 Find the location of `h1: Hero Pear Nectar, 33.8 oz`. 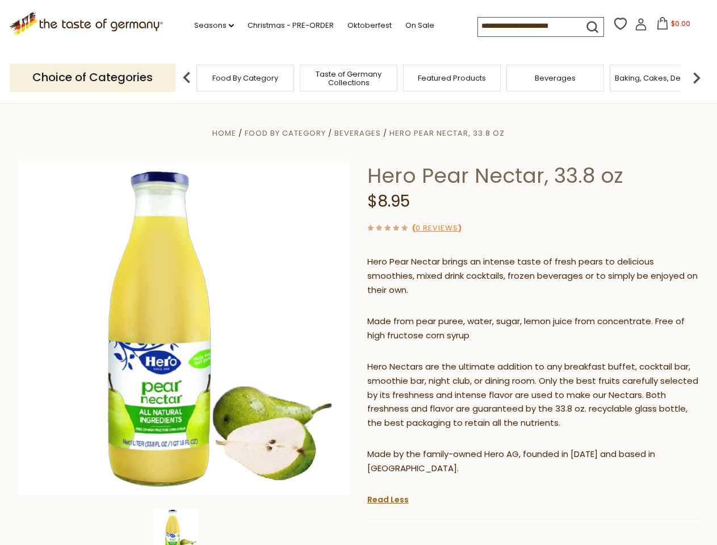

h1: Hero Pear Nectar, 33.8 oz is located at coordinates (533, 175).